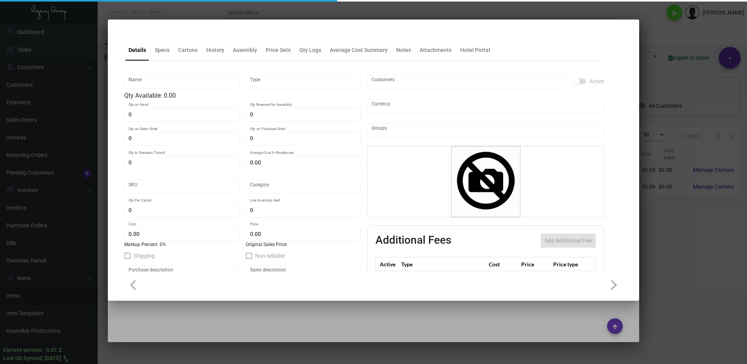 Image resolution: width=747 pixels, height=364 pixels. What do you see at coordinates (215, 50) in the screenshot?
I see `div: History` at bounding box center [215, 50].